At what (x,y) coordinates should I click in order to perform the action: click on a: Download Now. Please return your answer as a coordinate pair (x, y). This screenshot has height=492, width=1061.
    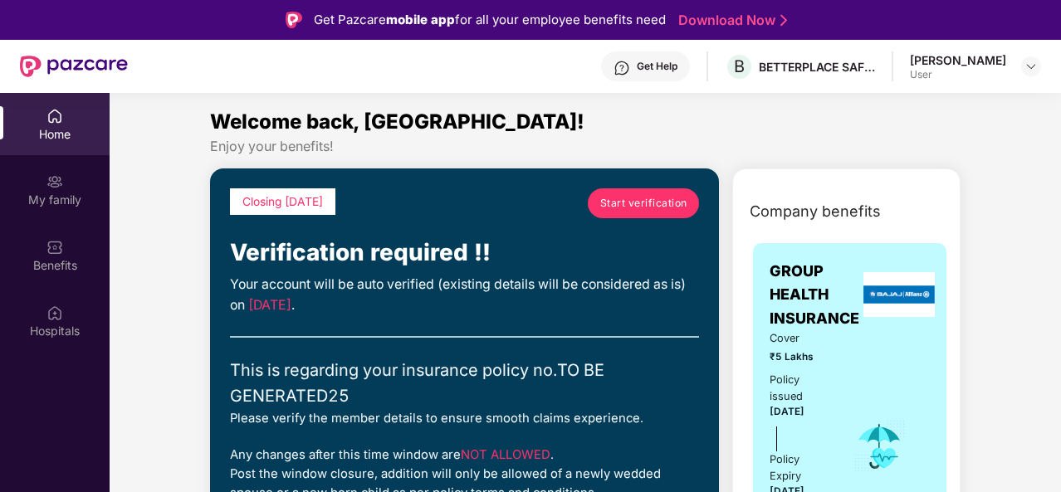
    Looking at the image, I should click on (730, 20).